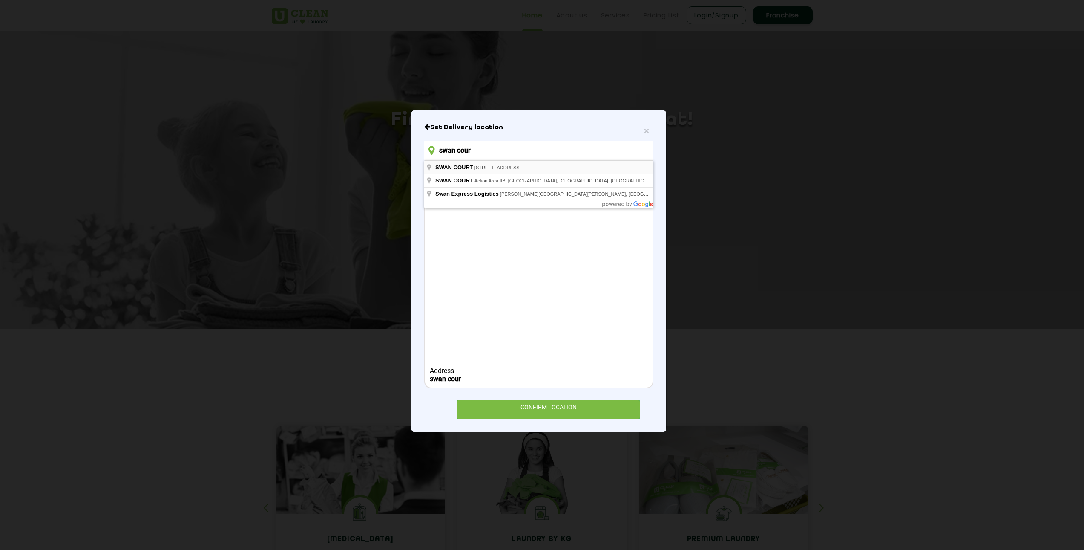 The width and height of the screenshot is (1084, 550). I want to click on h6: Close, so click(539, 127).